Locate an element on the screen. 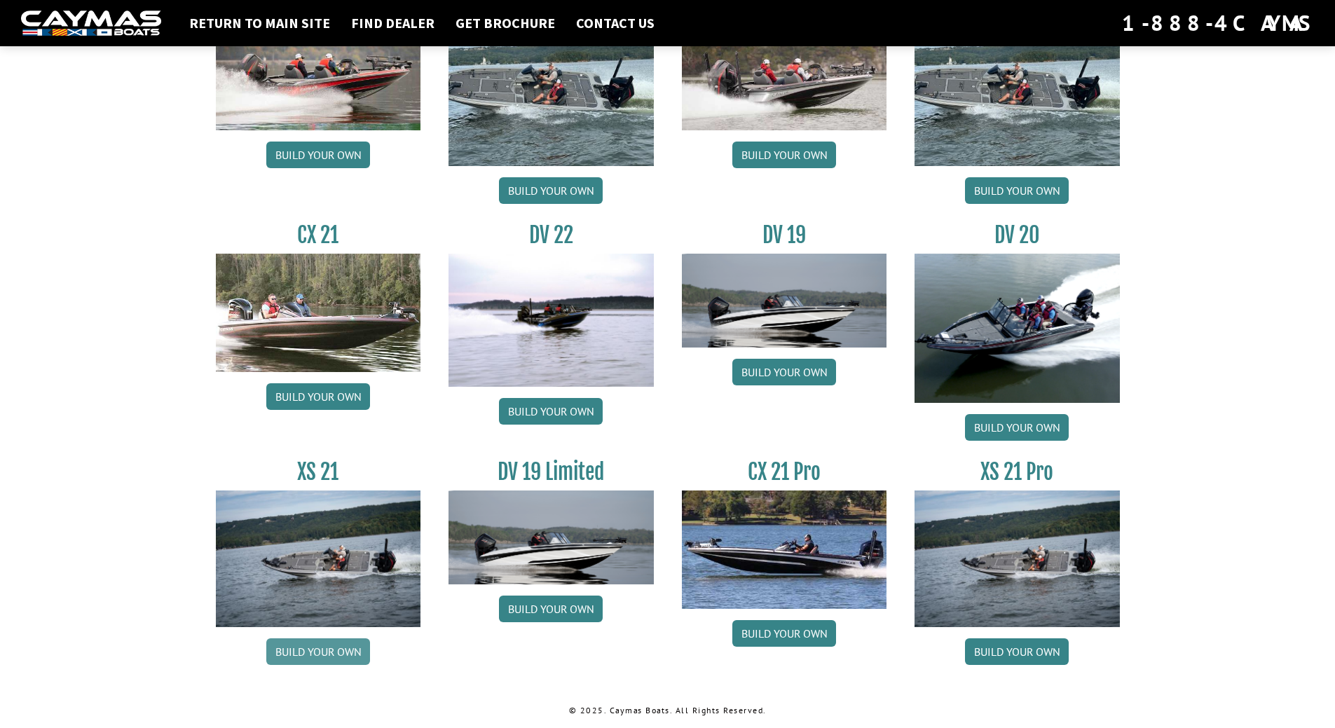 The width and height of the screenshot is (1335, 728). h3: DV 19 Limited is located at coordinates (551, 472).